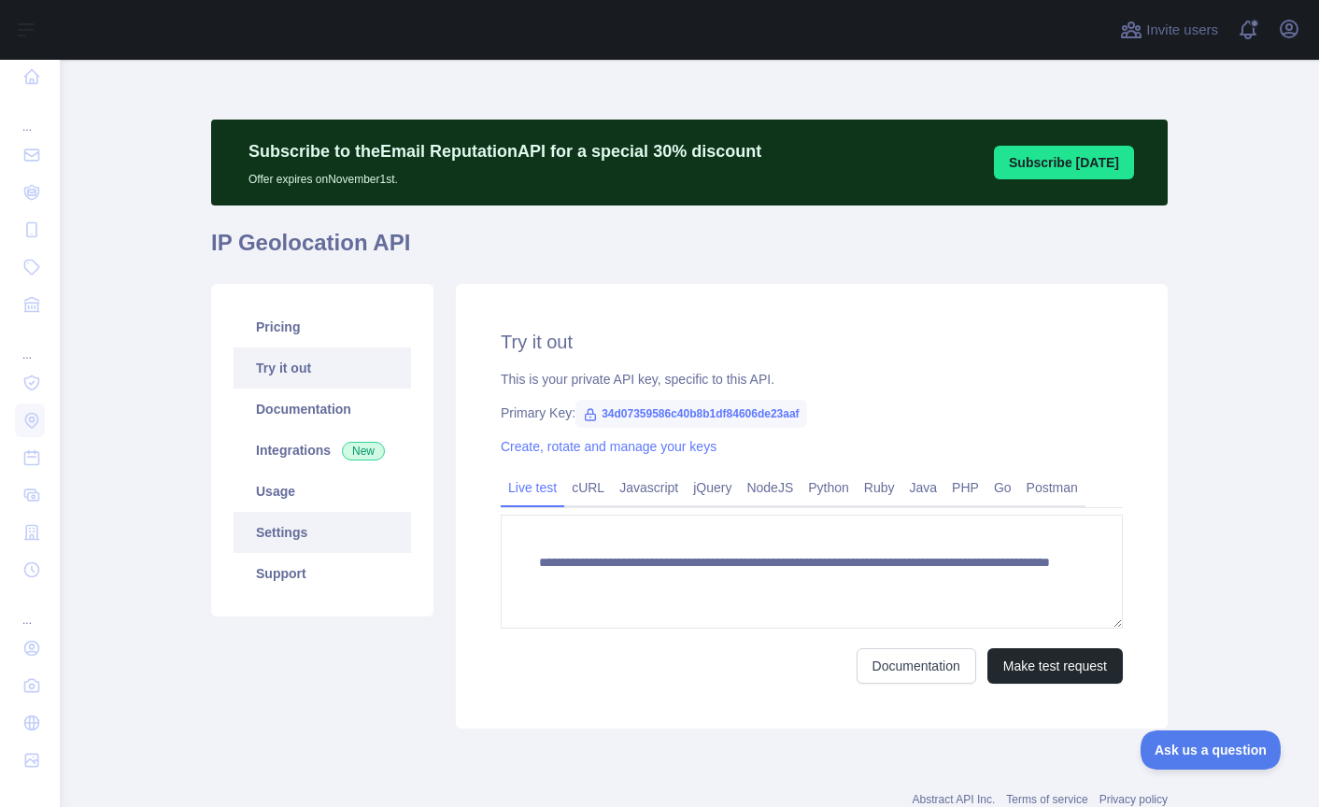 This screenshot has height=807, width=1319. What do you see at coordinates (587, 487) in the screenshot?
I see `a: cURL` at bounding box center [587, 487].